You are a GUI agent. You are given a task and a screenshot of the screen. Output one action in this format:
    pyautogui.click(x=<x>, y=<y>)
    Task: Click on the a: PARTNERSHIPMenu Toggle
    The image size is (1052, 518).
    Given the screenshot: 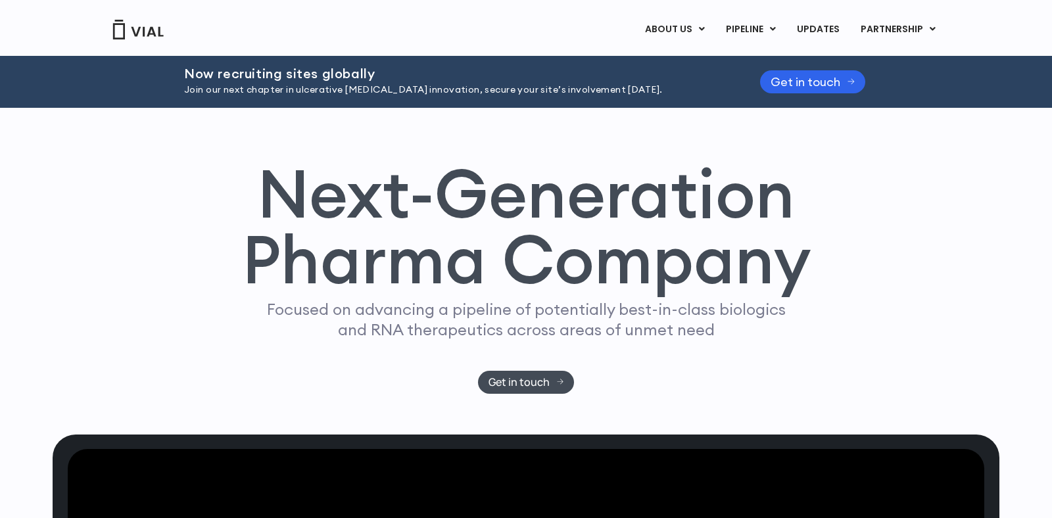 What is the action you would take?
    pyautogui.click(x=898, y=30)
    